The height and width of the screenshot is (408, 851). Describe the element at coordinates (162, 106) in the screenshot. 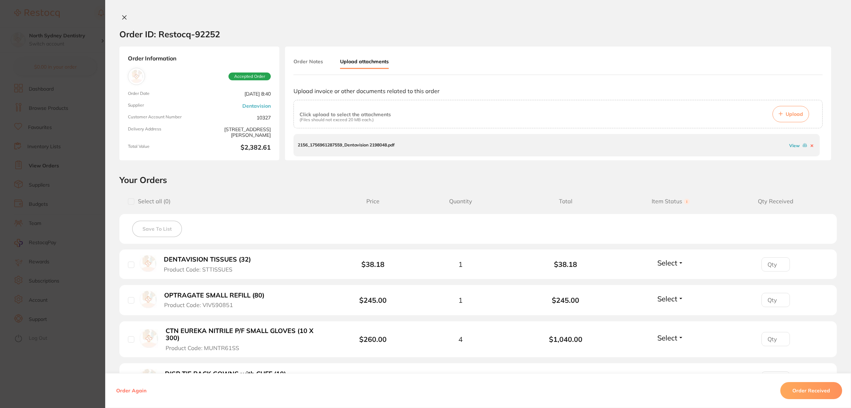

I see `span: Supplier` at that location.